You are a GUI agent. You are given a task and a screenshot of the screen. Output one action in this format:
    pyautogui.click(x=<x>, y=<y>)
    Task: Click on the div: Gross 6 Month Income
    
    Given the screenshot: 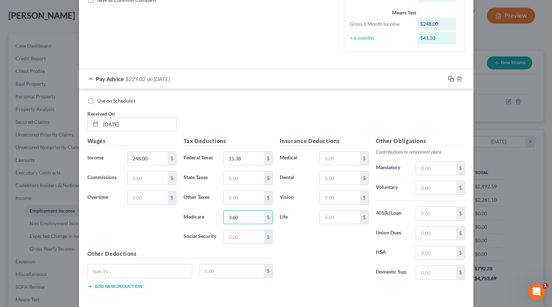 What is the action you would take?
    pyautogui.click(x=380, y=24)
    